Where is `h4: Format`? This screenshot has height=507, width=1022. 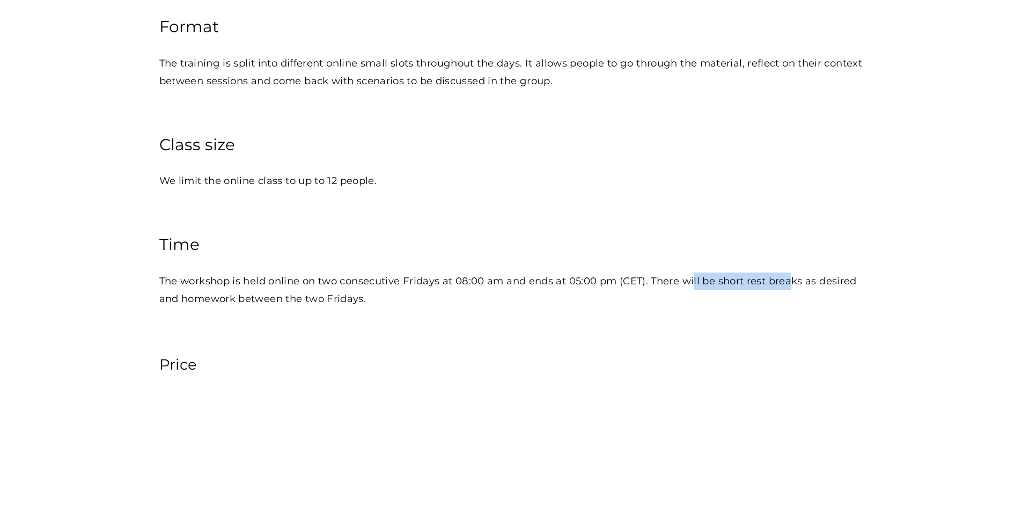 h4: Format is located at coordinates (511, 26).